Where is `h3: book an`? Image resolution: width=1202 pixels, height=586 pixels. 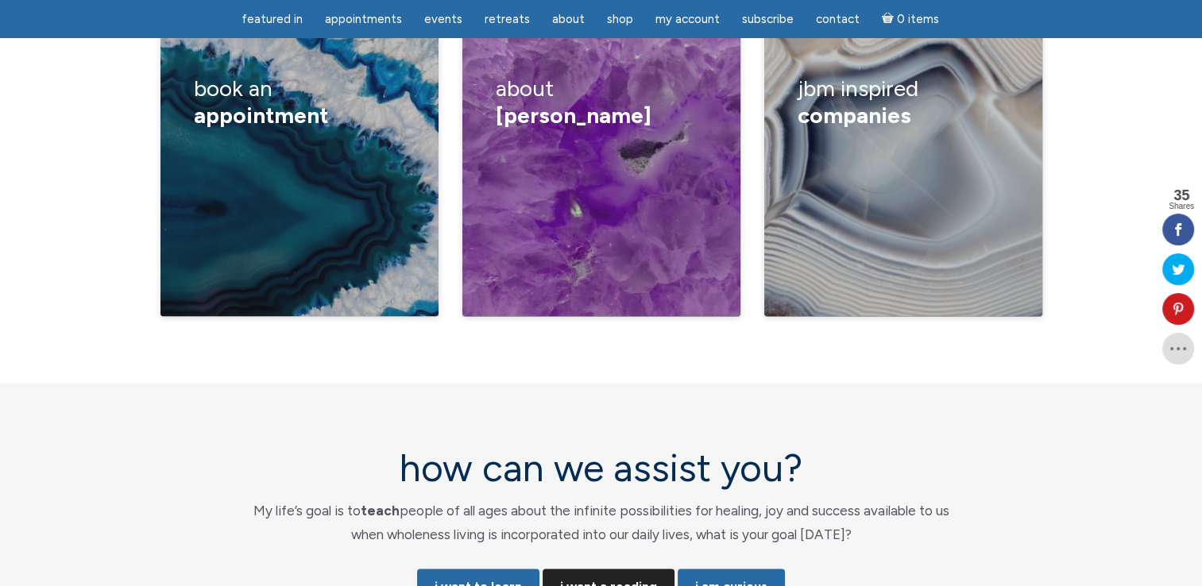 h3: book an is located at coordinates (299, 101).